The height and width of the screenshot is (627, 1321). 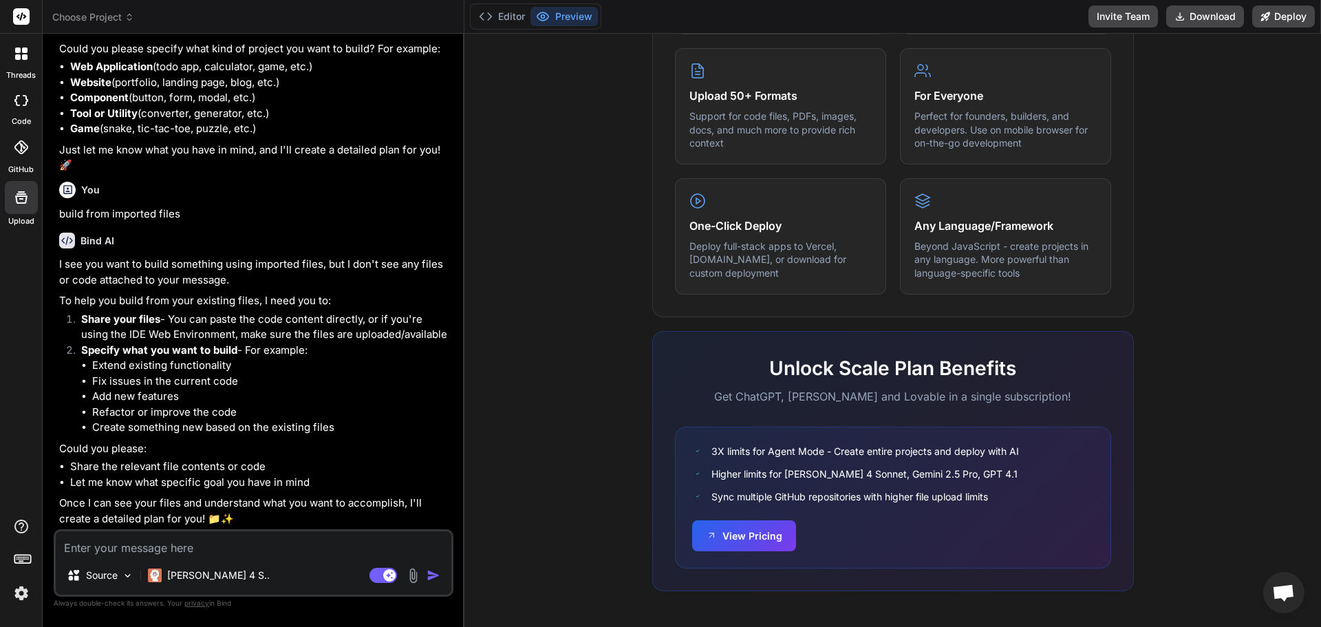 I want to click on strong: Web Application, so click(x=111, y=66).